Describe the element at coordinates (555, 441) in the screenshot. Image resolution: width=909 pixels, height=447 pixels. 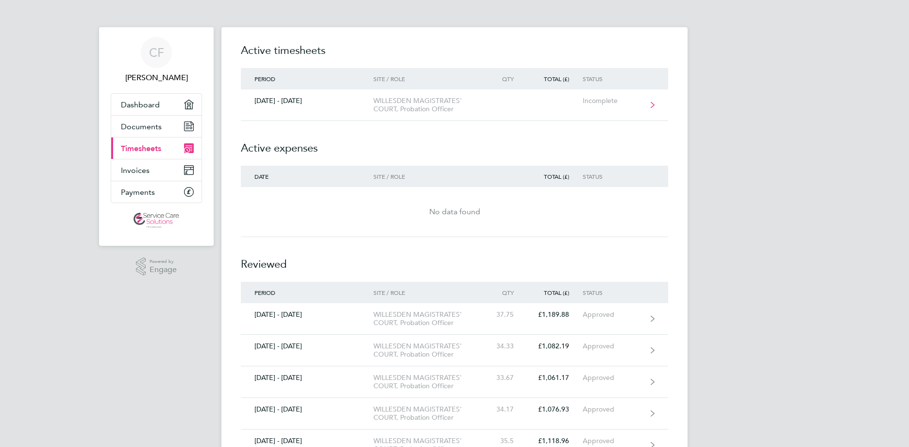
I see `div: £1,118.96` at that location.